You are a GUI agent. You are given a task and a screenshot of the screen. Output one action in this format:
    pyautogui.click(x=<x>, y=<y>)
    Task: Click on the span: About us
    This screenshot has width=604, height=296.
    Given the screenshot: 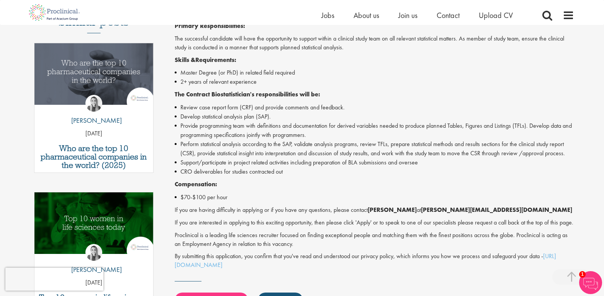 What is the action you would take?
    pyautogui.click(x=366, y=15)
    